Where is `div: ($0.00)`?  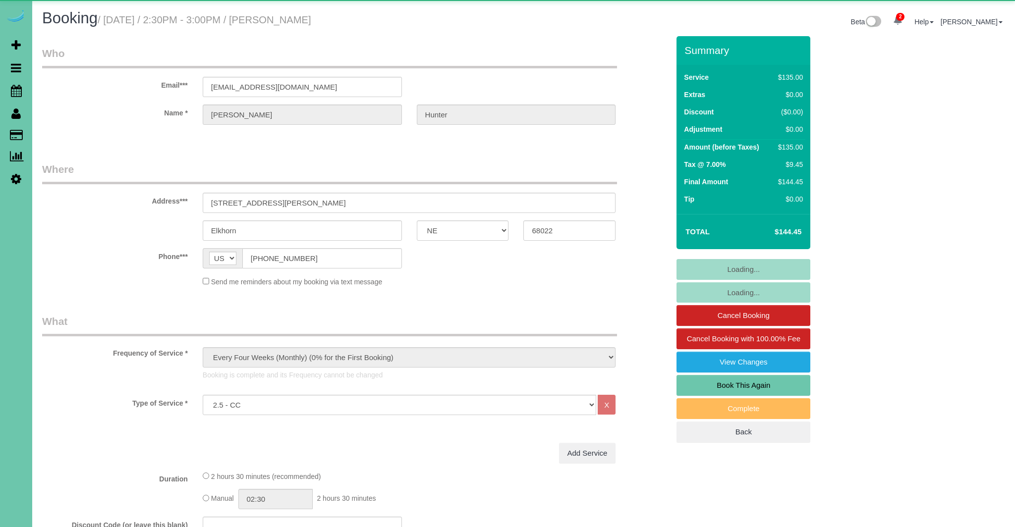
div: ($0.00) is located at coordinates (788, 112).